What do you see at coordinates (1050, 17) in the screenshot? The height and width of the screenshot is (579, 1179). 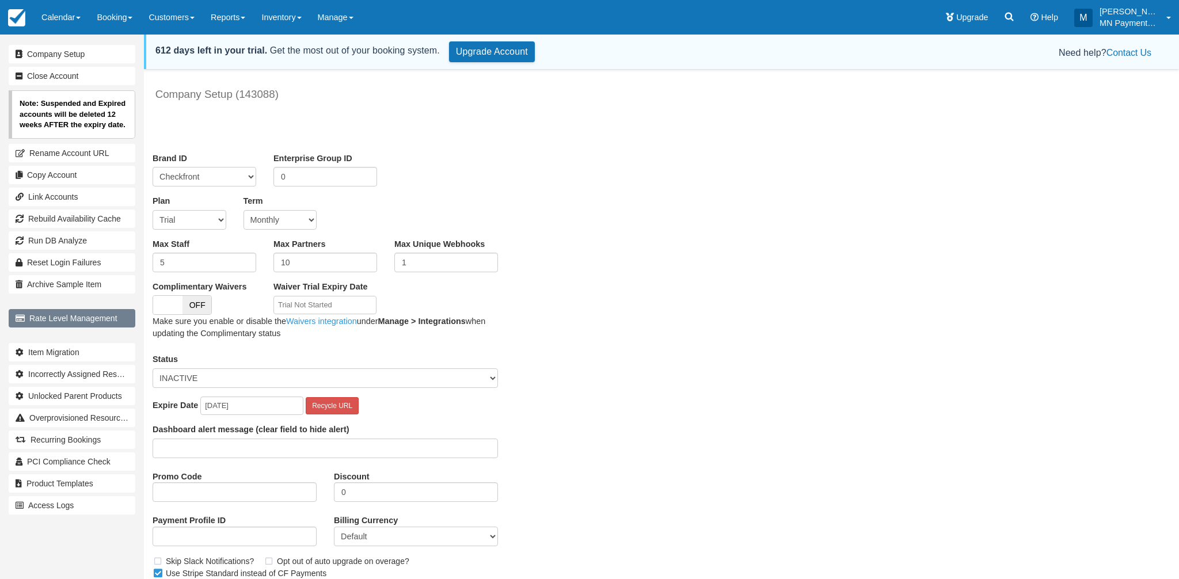 I see `span: Help` at bounding box center [1050, 17].